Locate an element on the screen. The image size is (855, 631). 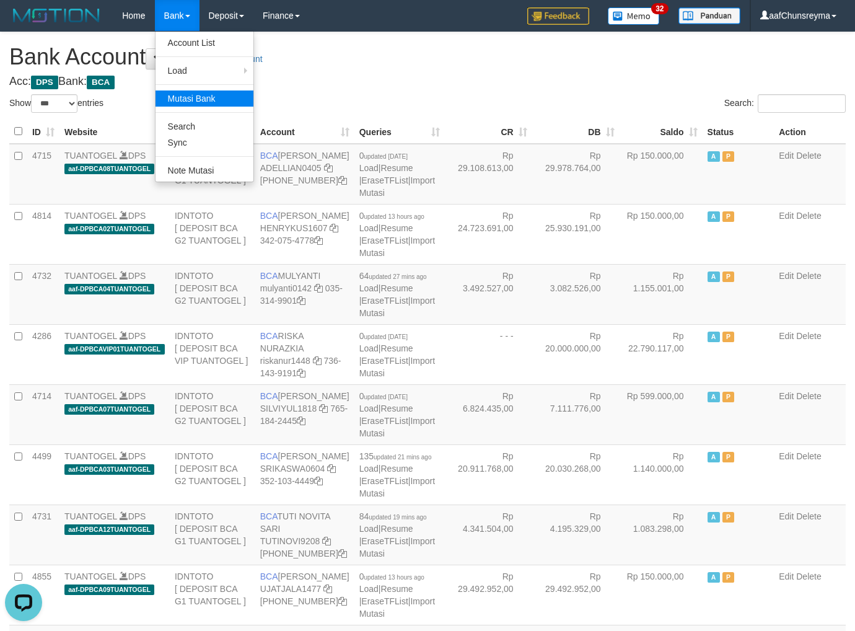
a: Copy riskanur1448 to clipboard is located at coordinates (317, 360).